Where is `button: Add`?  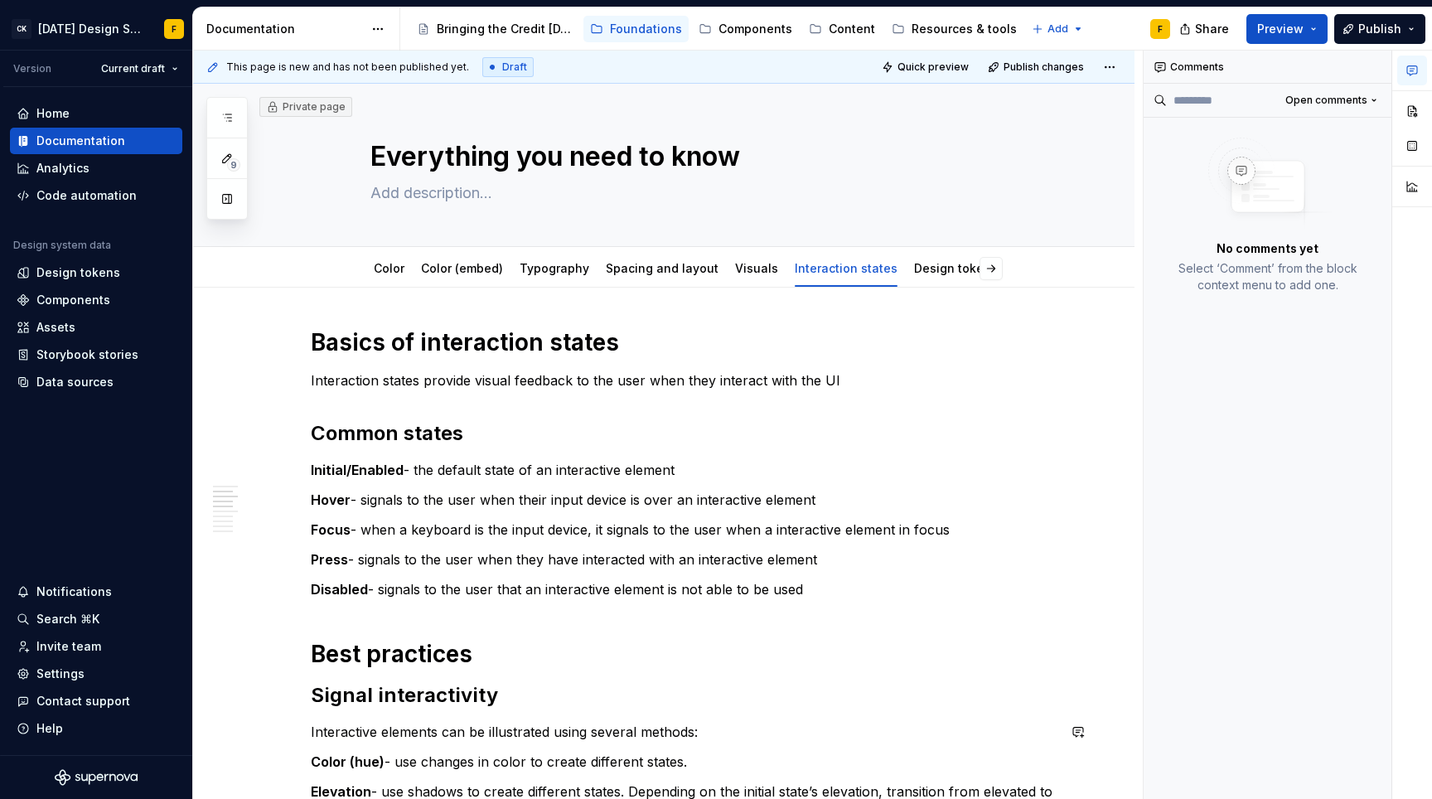 button: Add is located at coordinates (1057, 29).